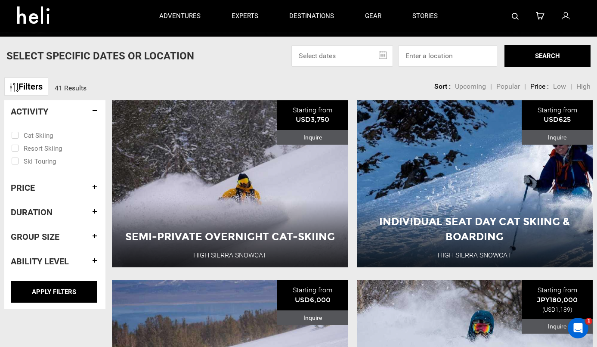 Image resolution: width=597 pixels, height=347 pixels. I want to click on li: Sort :, so click(443, 87).